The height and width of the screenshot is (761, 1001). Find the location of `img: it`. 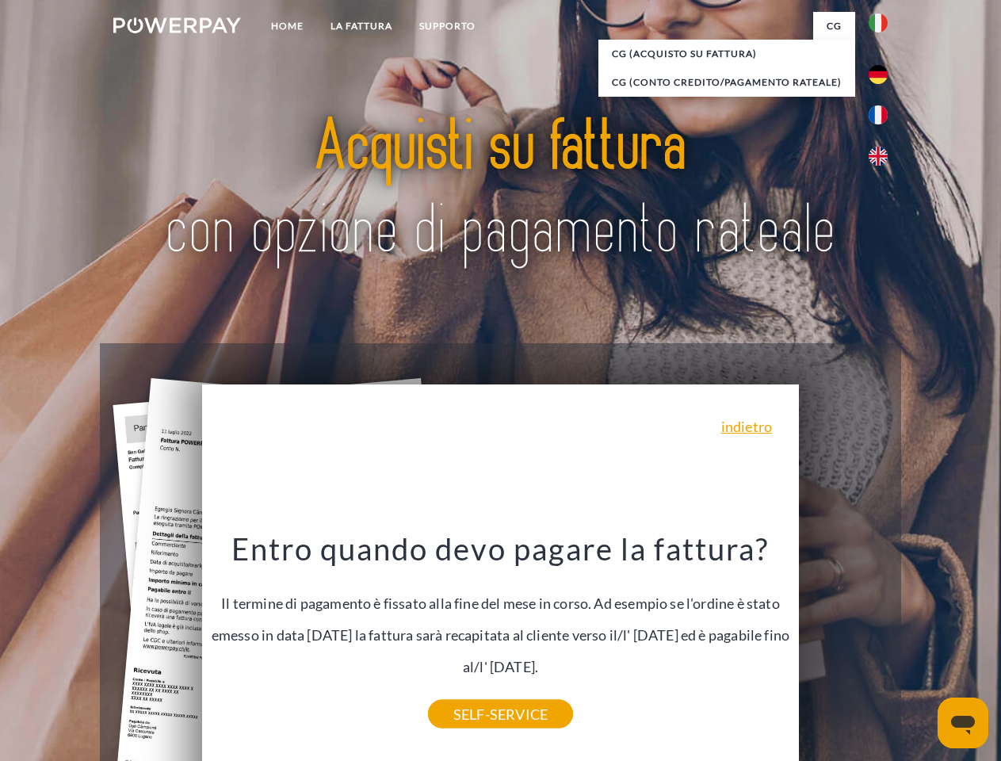

img: it is located at coordinates (878, 23).